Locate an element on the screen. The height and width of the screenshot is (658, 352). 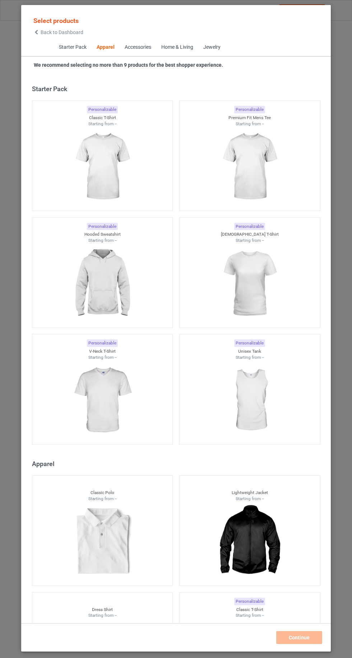
span: Starter Pack is located at coordinates (72, 47).